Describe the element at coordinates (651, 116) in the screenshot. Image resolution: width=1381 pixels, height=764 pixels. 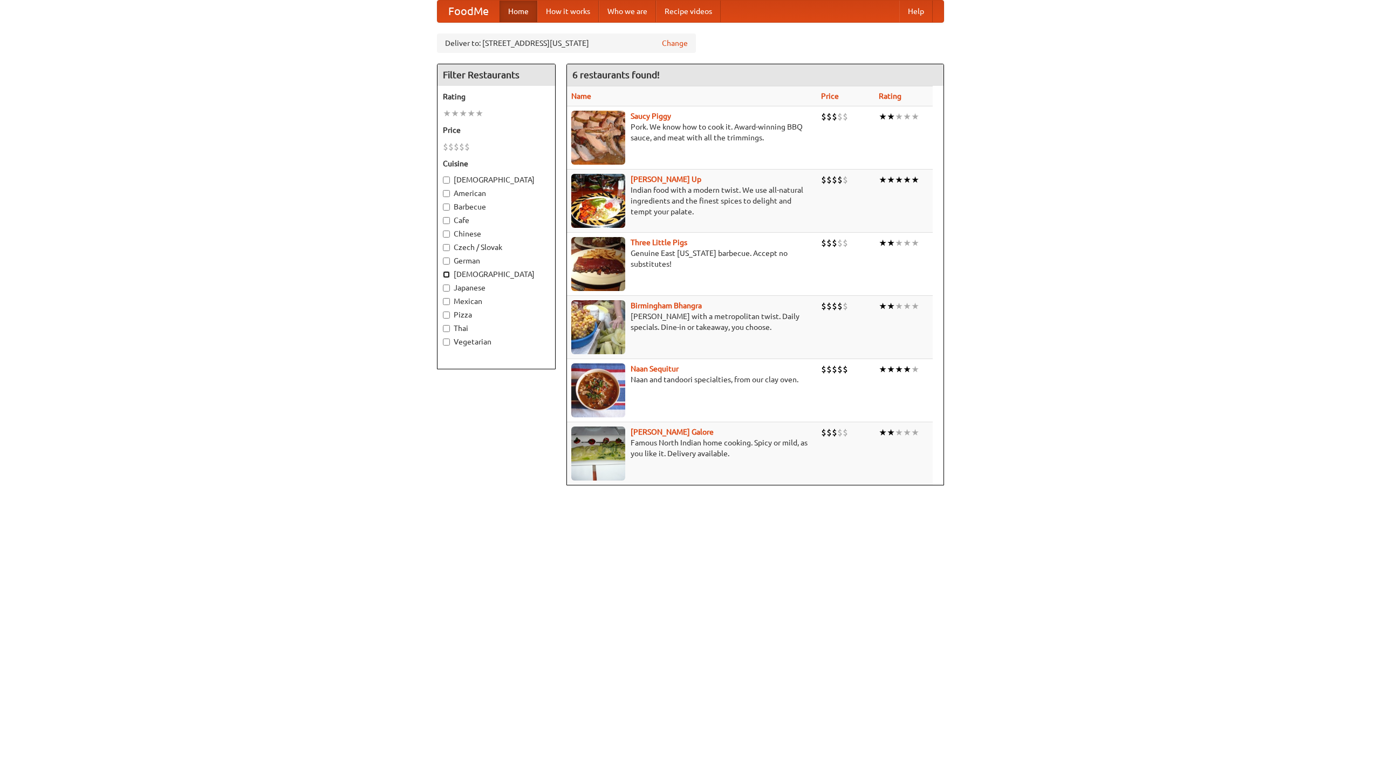
I see `a: Saucy Piggy` at that location.